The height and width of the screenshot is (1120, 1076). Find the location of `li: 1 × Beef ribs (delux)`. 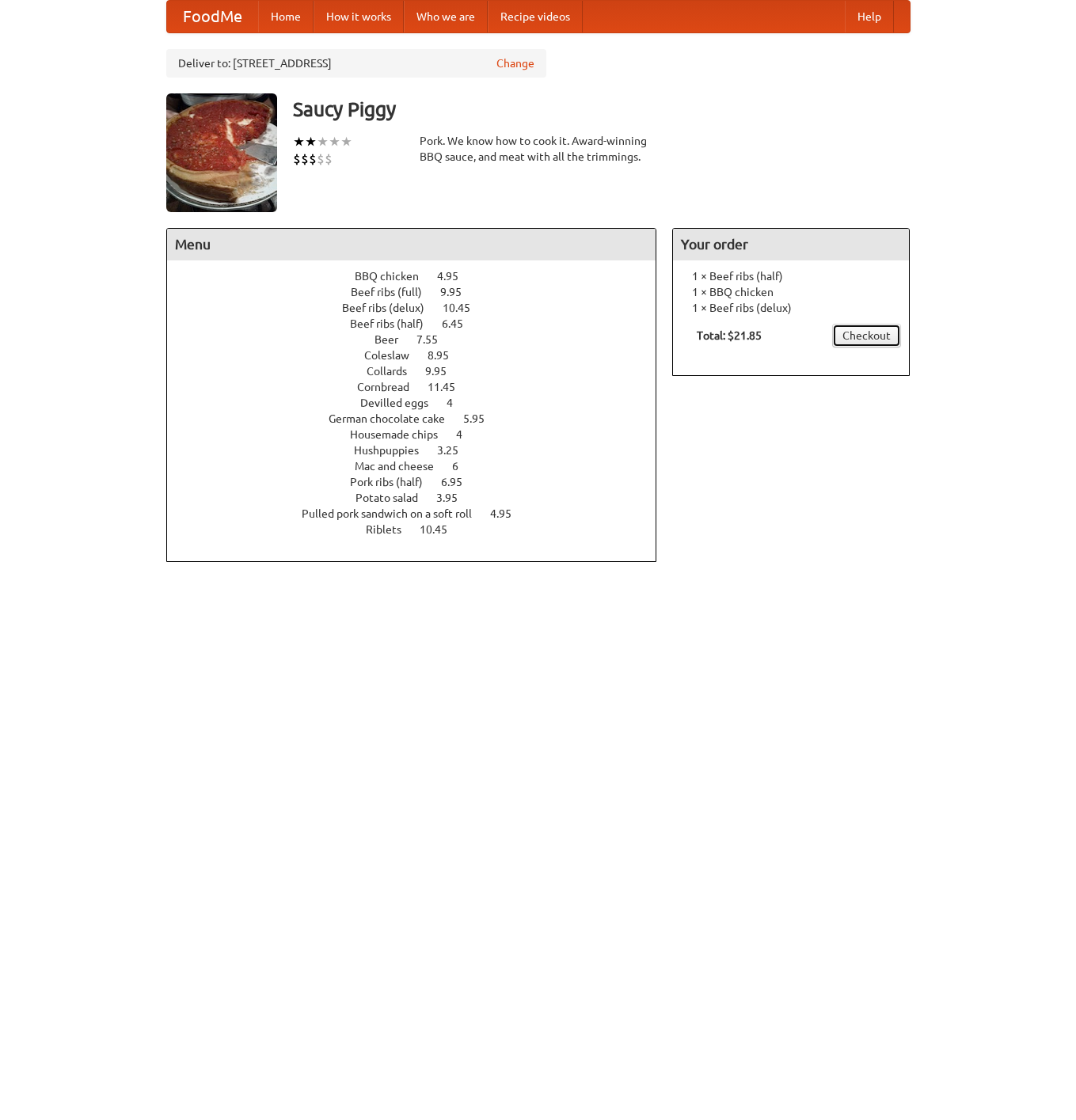

li: 1 × Beef ribs (delux) is located at coordinates (791, 308).